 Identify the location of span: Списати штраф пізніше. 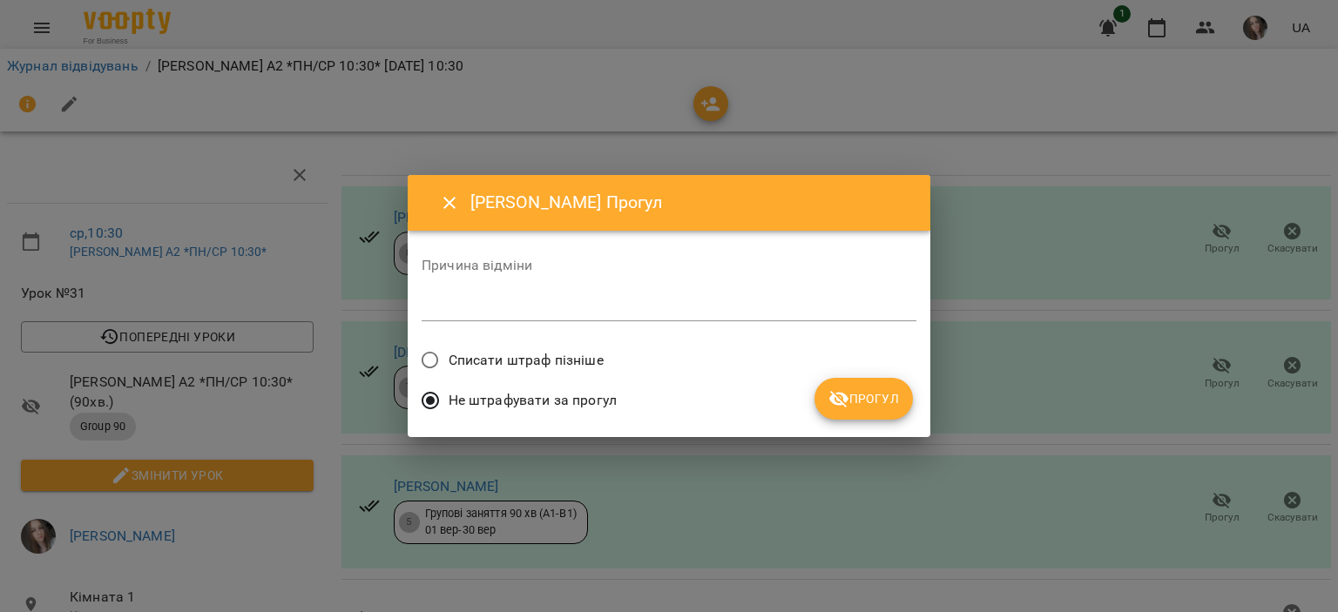
(526, 361).